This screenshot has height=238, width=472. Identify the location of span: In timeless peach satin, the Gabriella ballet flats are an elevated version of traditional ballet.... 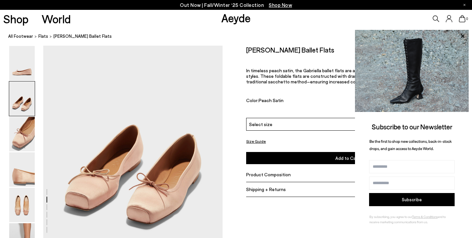
(341, 76).